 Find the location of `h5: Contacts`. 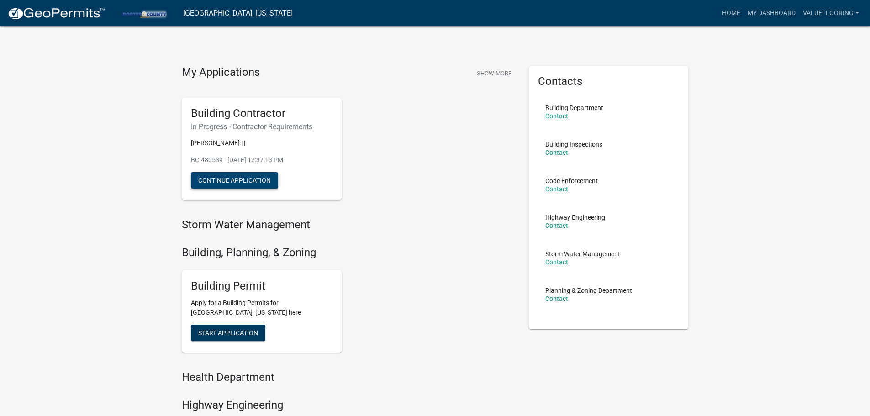

h5: Contacts is located at coordinates (609, 81).